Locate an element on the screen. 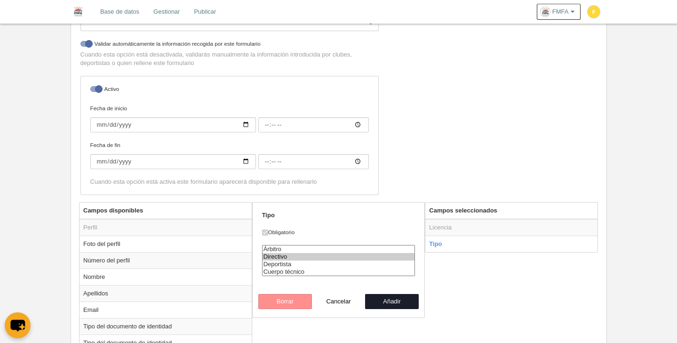  p: Cuando esta opción está desactivada, validarás manualmente la información introducida por clubes,... is located at coordinates (230, 59).